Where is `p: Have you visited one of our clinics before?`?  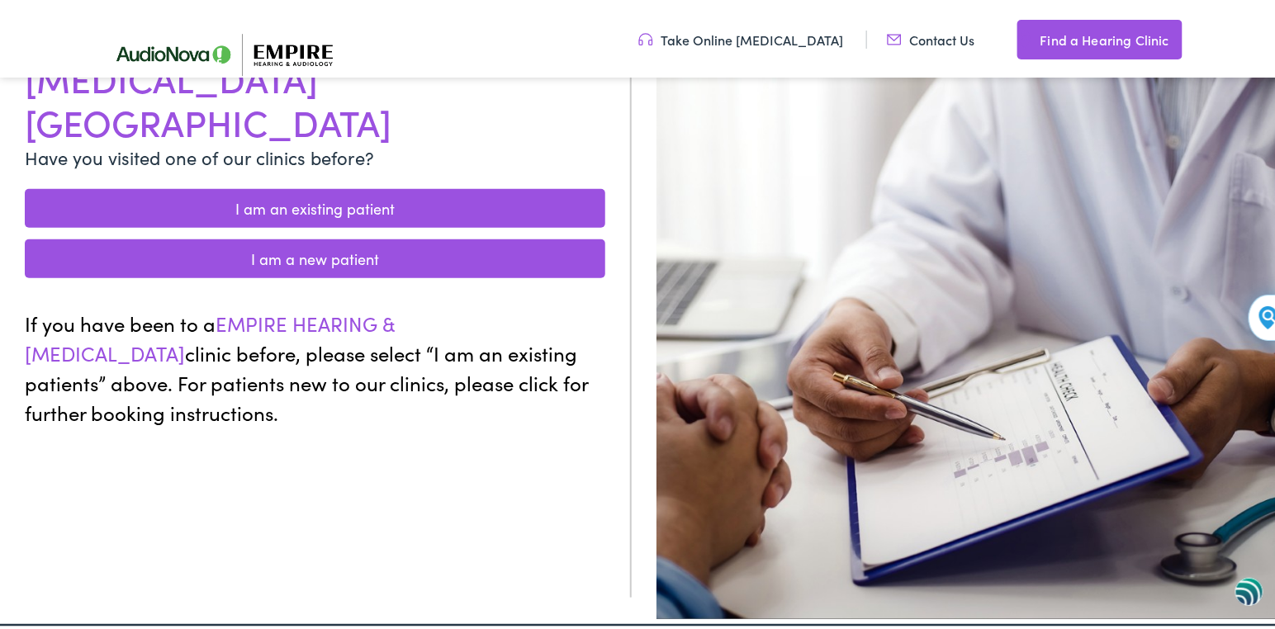 p: Have you visited one of our clinics before? is located at coordinates (315, 154).